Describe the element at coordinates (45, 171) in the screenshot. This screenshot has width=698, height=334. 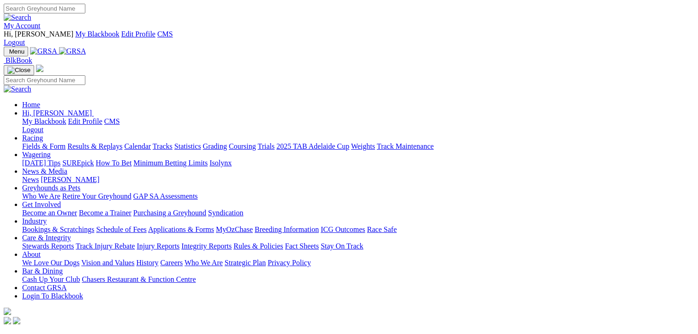
I see `a: News & Media` at that location.